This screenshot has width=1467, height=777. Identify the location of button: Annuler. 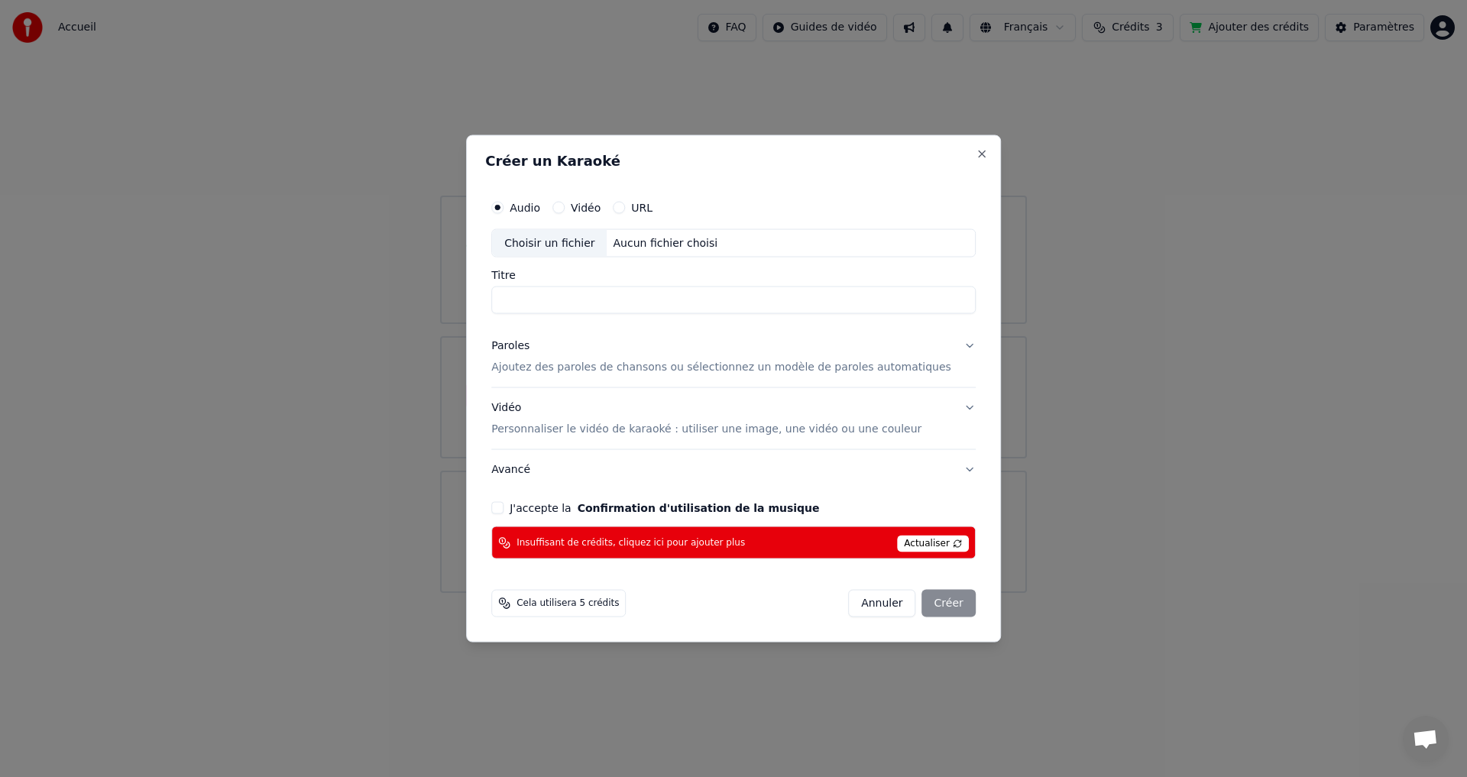
(882, 604).